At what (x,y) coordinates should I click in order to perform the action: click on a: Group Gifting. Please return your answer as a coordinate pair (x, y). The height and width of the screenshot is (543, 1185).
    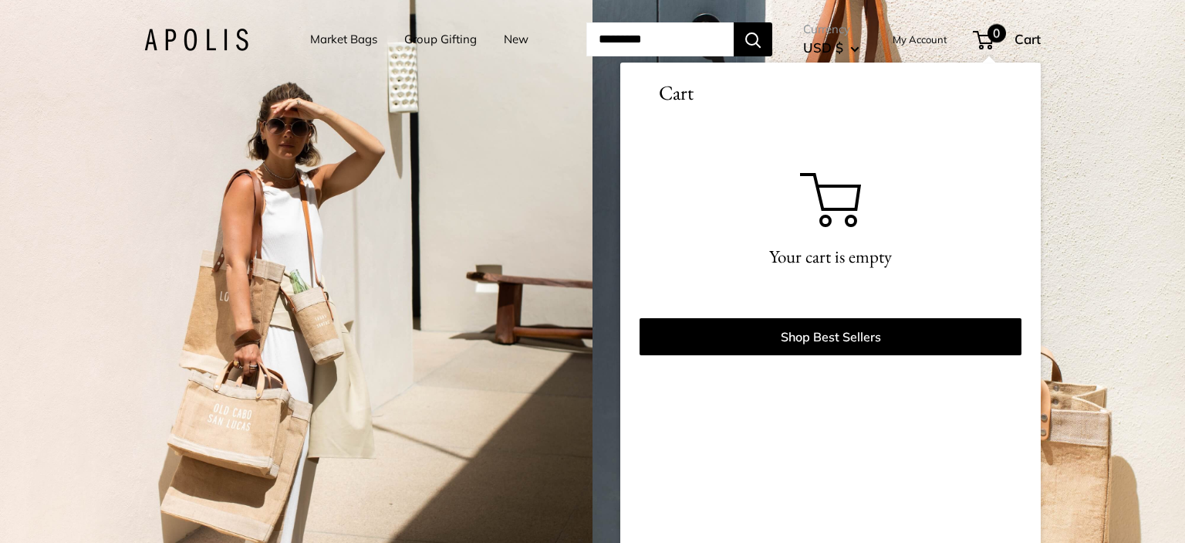
    Looking at the image, I should click on (441, 39).